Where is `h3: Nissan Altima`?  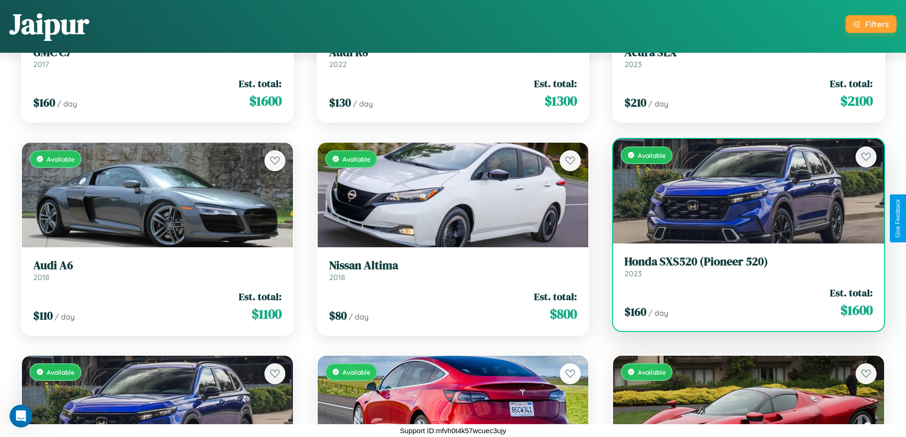
h3: Nissan Altima is located at coordinates (453, 265).